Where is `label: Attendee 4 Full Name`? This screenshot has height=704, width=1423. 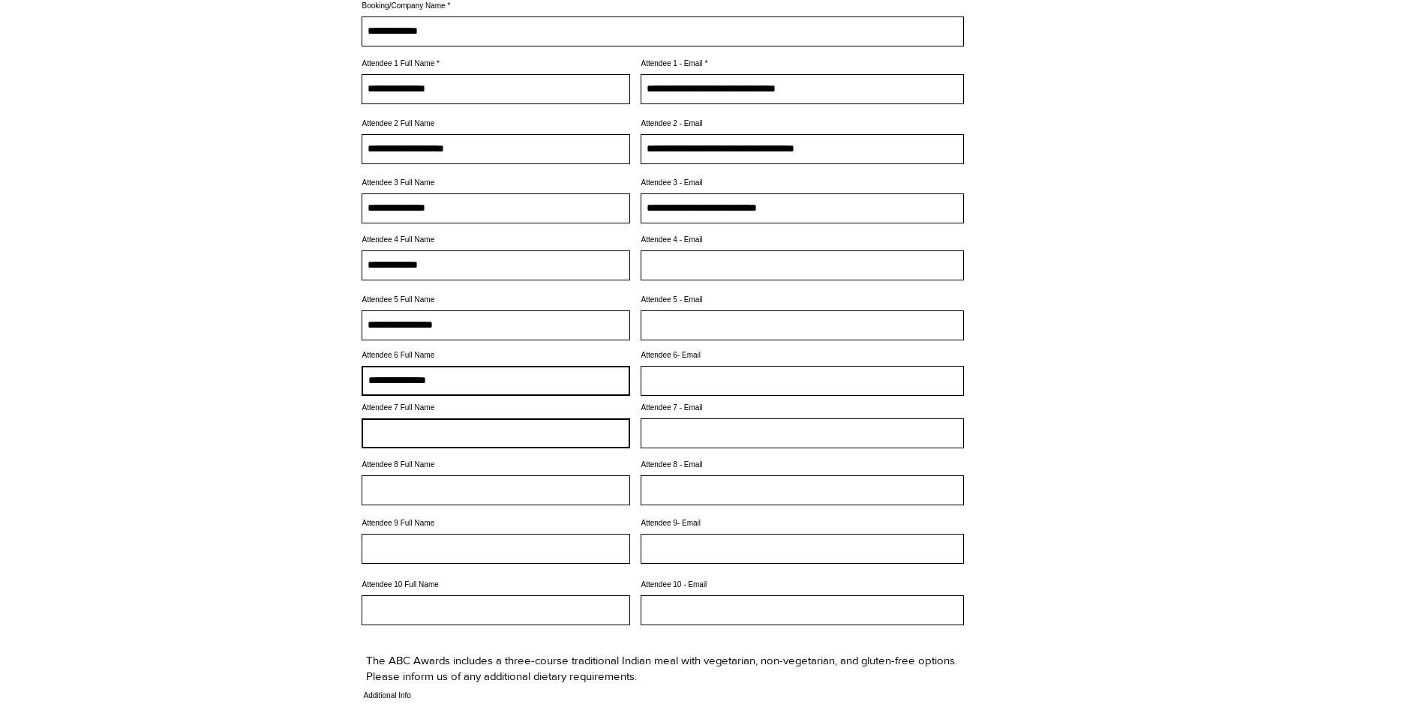 label: Attendee 4 Full Name is located at coordinates (496, 240).